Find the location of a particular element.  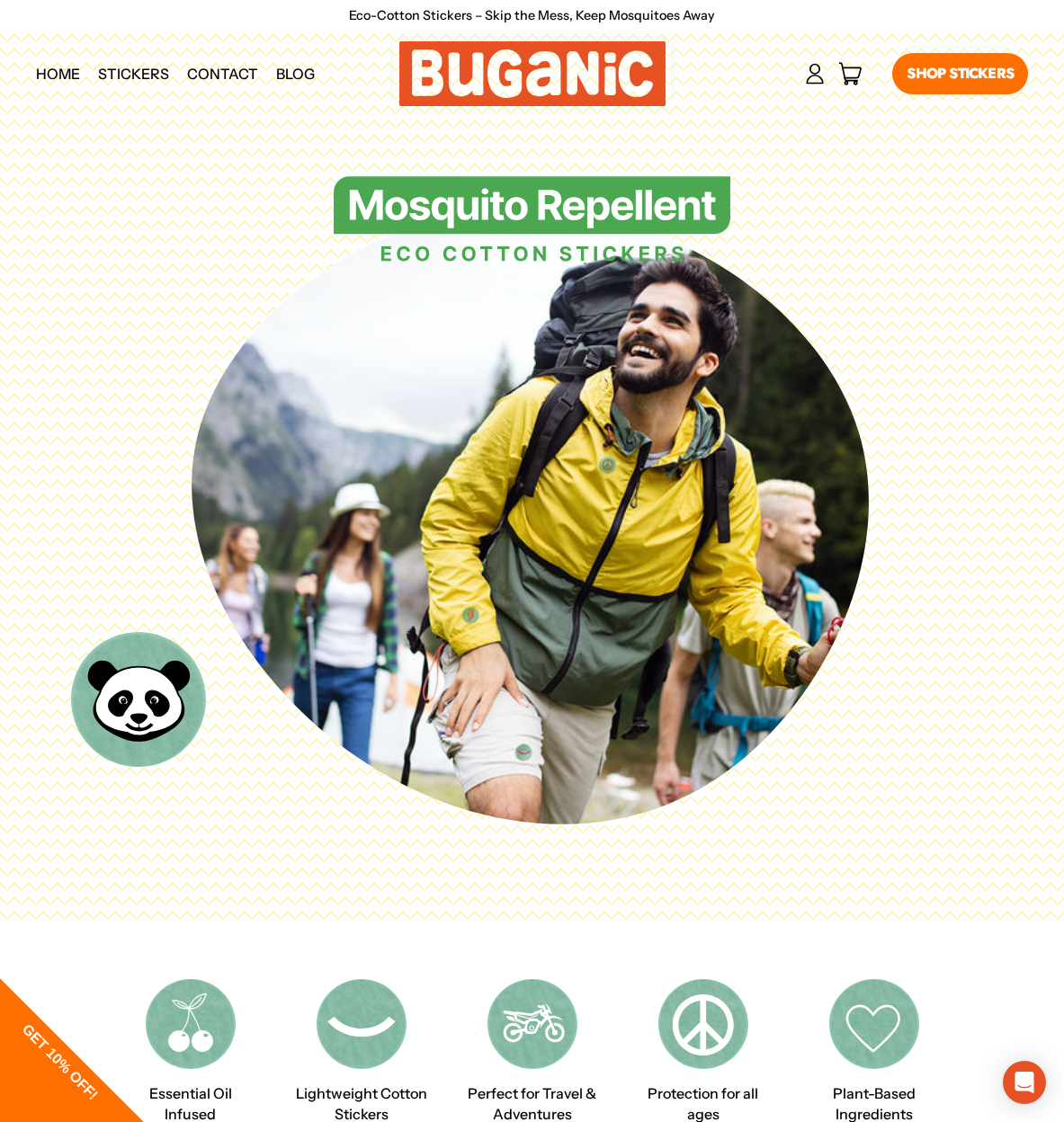

span: GET 10% OFF! is located at coordinates (60, 1062).